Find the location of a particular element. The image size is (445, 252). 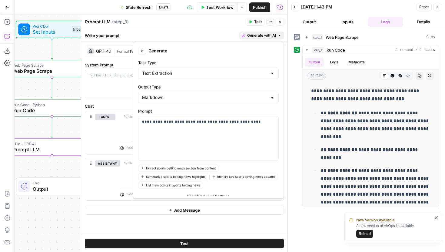

button: Add Message is located at coordinates (184, 210).